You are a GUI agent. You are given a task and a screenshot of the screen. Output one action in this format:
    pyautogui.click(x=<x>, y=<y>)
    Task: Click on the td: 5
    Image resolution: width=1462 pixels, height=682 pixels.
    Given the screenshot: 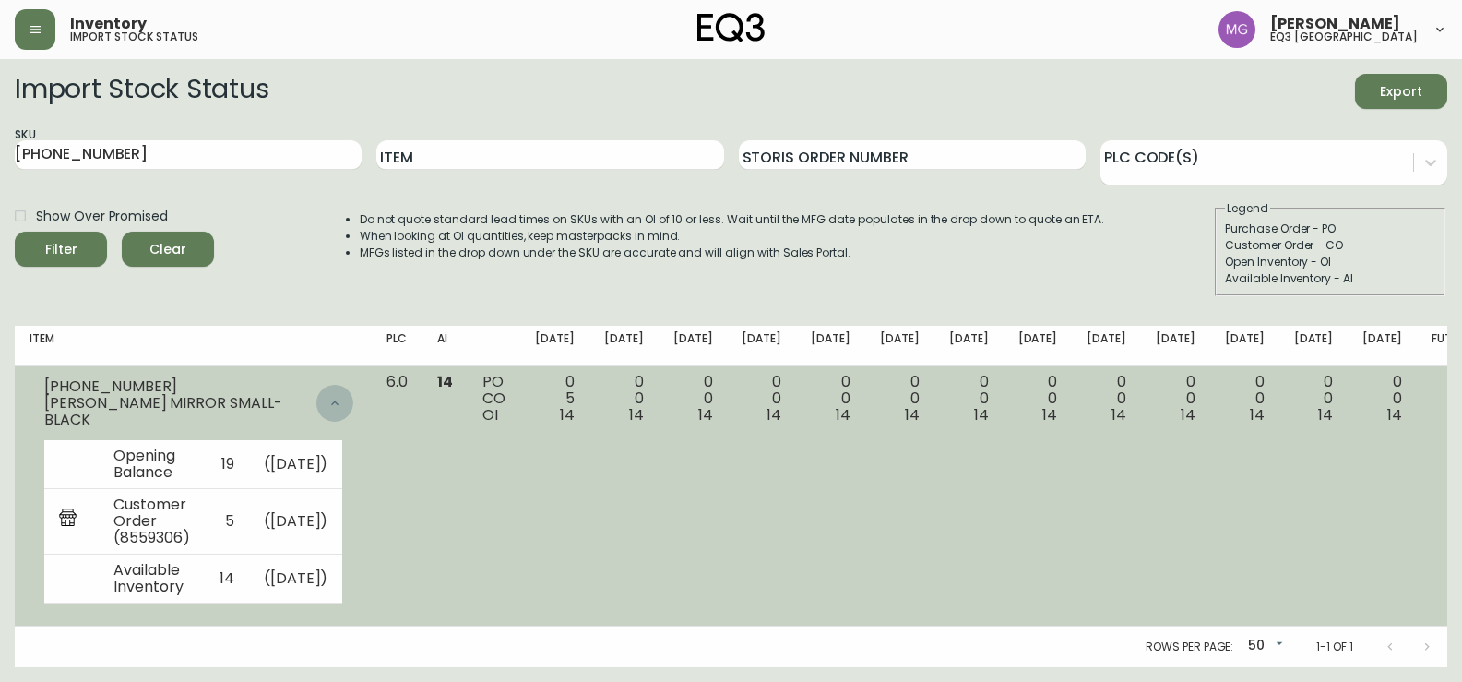 What is the action you would take?
    pyautogui.click(x=227, y=520)
    